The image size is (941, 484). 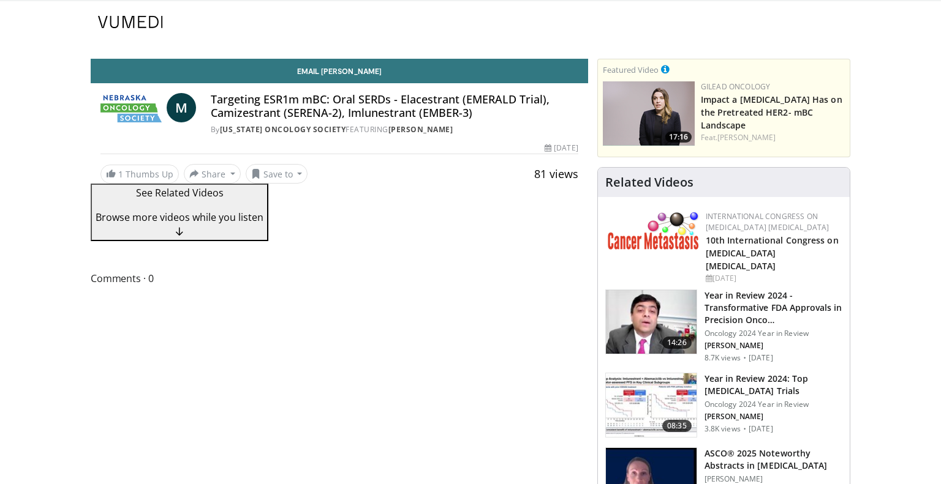 I want to click on a: Gilead Oncology, so click(x=735, y=86).